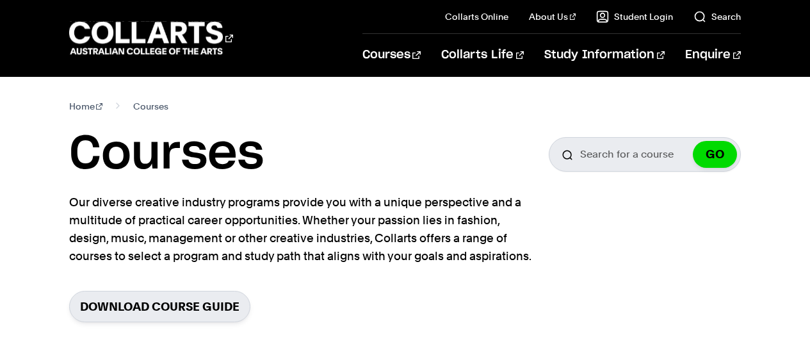 This screenshot has height=353, width=810. What do you see at coordinates (604, 55) in the screenshot?
I see `a: Study Information` at bounding box center [604, 55].